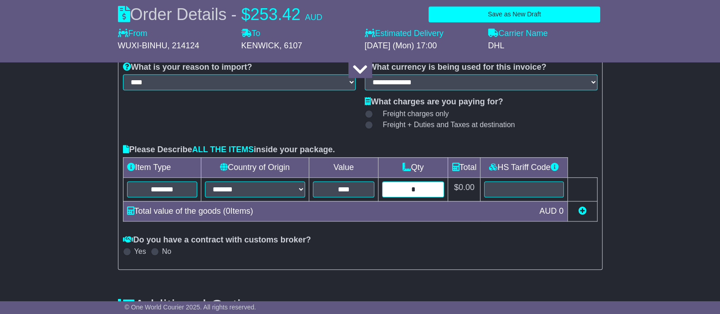  What do you see at coordinates (275, 14) in the screenshot?
I see `span: 253.42` at bounding box center [275, 14].